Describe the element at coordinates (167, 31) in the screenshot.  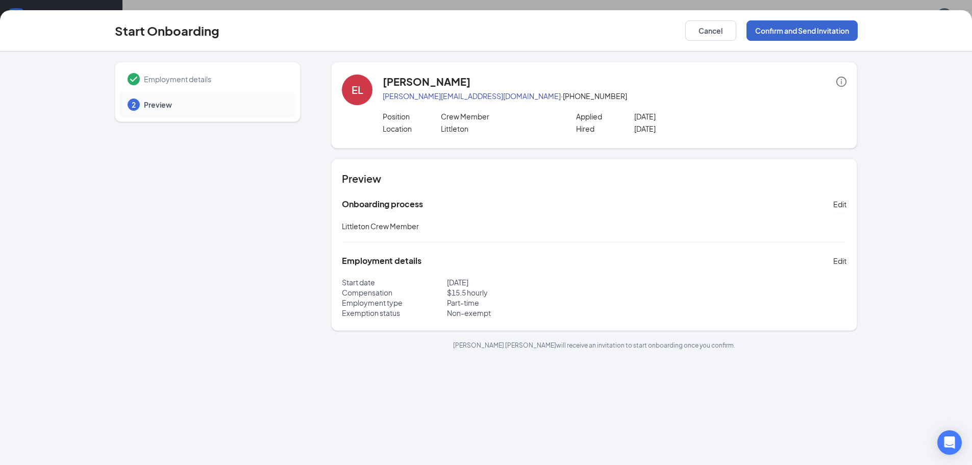
I see `h3: Start Onboarding` at that location.